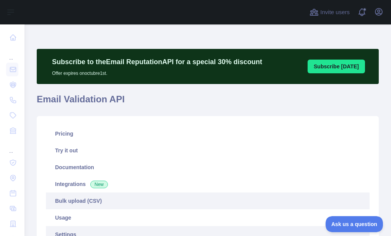 This screenshot has height=236, width=391. Describe the element at coordinates (99, 185) in the screenshot. I see `span: New` at that location.